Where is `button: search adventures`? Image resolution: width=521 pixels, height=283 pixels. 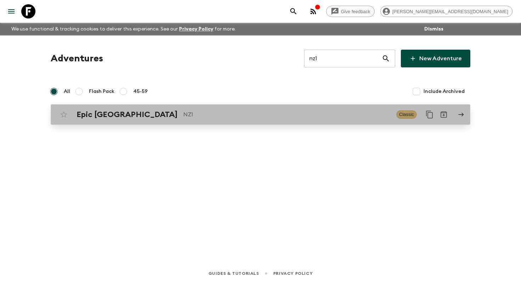
button: search adventures is located at coordinates (294, 11).